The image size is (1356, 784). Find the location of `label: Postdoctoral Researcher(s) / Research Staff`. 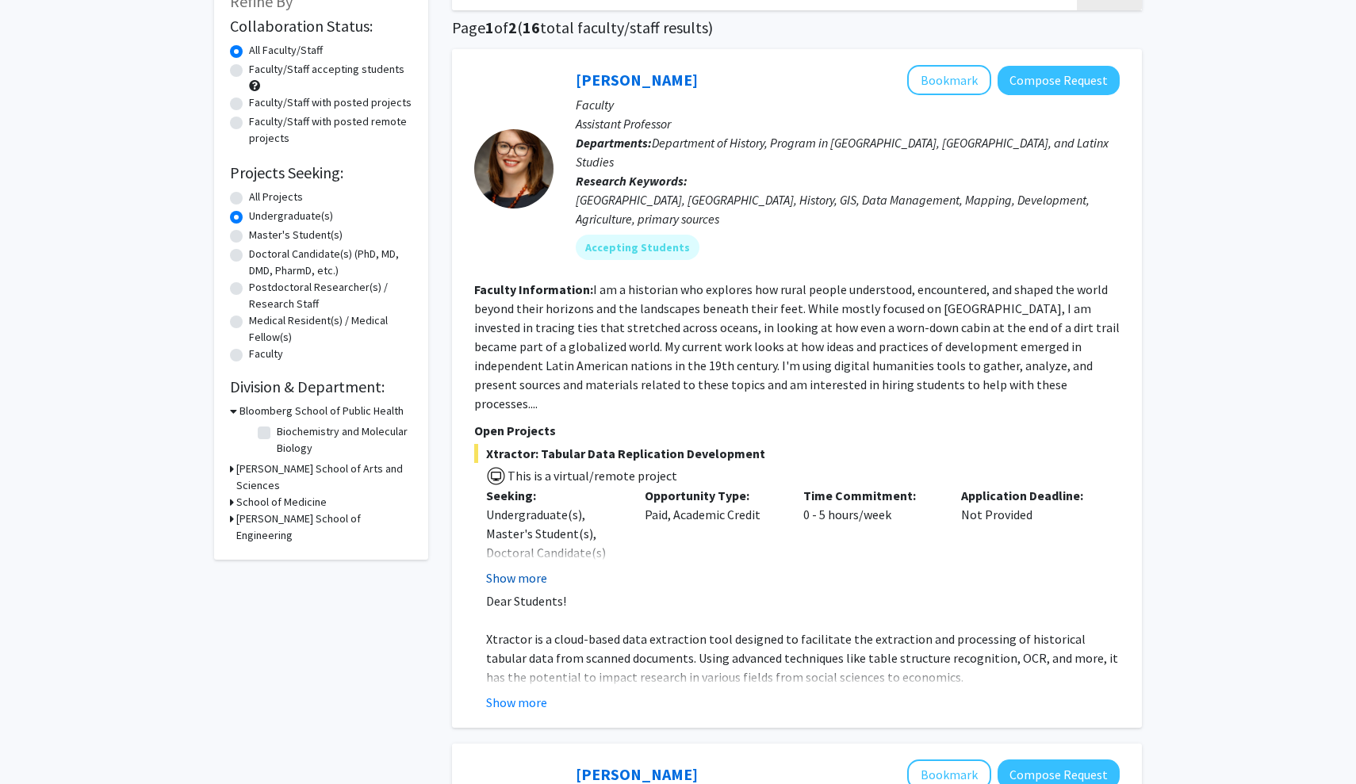

label: Postdoctoral Researcher(s) / Research Staff is located at coordinates (331, 296).